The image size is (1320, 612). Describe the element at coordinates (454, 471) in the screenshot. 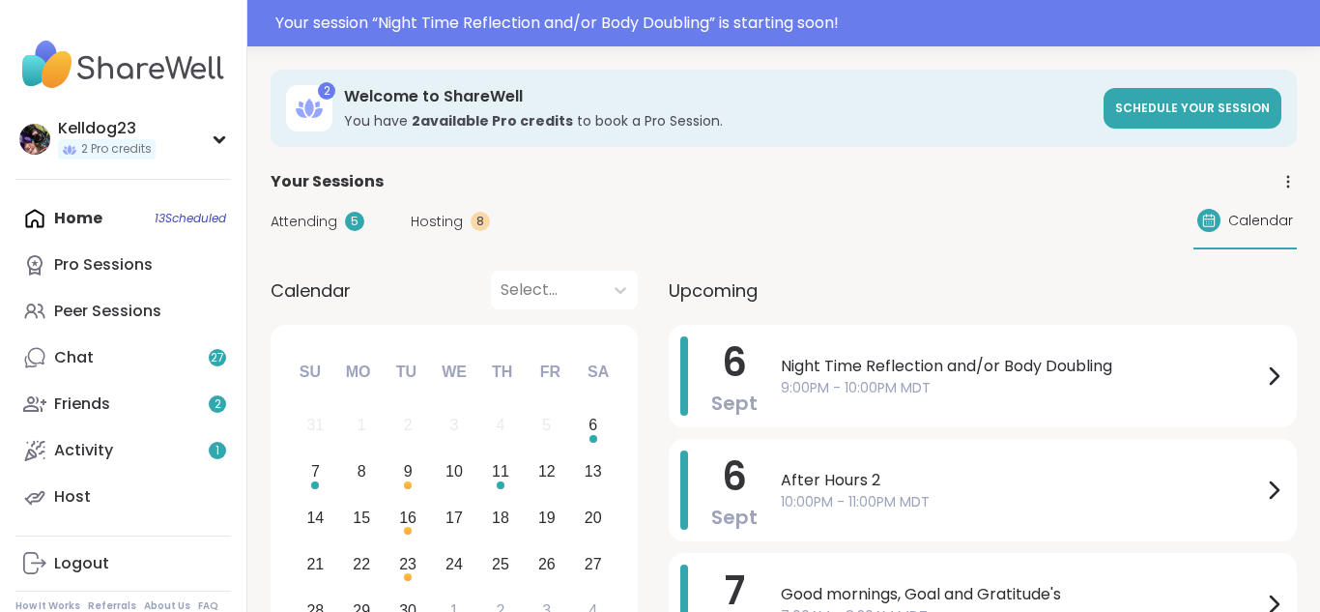

I see `div: 10` at that location.